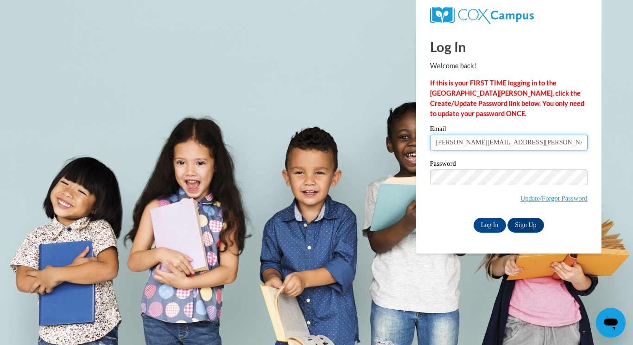 This screenshot has height=345, width=633. I want to click on p: Welcome back!, so click(509, 66).